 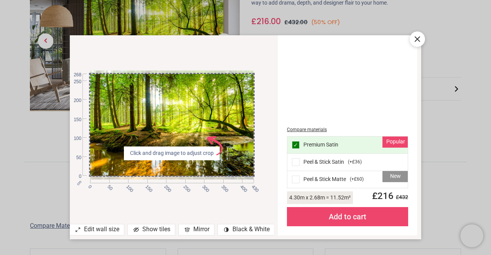 What do you see at coordinates (348, 130) in the screenshot?
I see `div: Compare materials` at bounding box center [348, 130].